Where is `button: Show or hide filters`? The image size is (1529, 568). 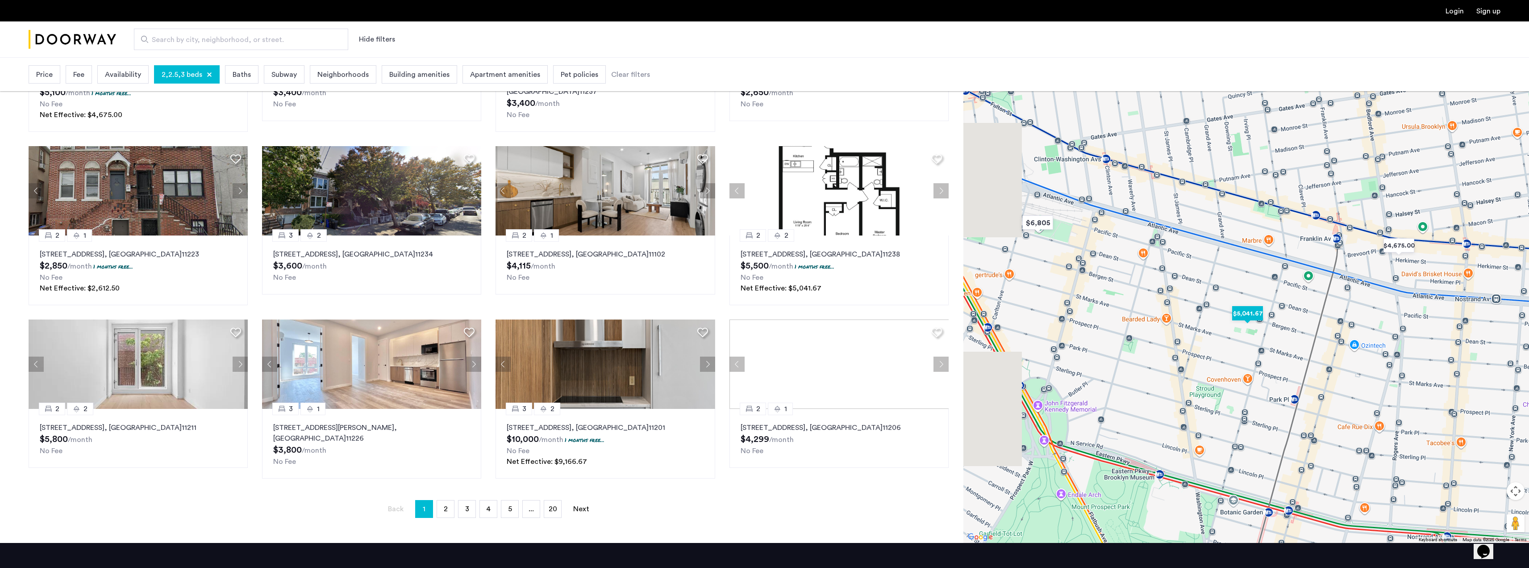 button: Show or hide filters is located at coordinates (377, 39).